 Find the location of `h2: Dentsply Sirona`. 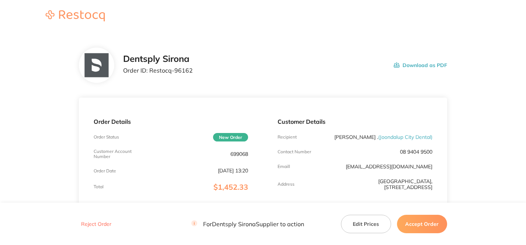

h2: Dentsply Sirona is located at coordinates (158, 59).